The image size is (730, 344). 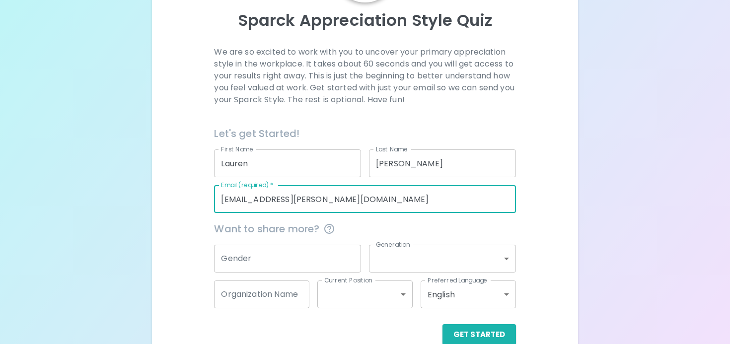 What do you see at coordinates (469, 295) in the screenshot?
I see `div: English` at bounding box center [469, 295].